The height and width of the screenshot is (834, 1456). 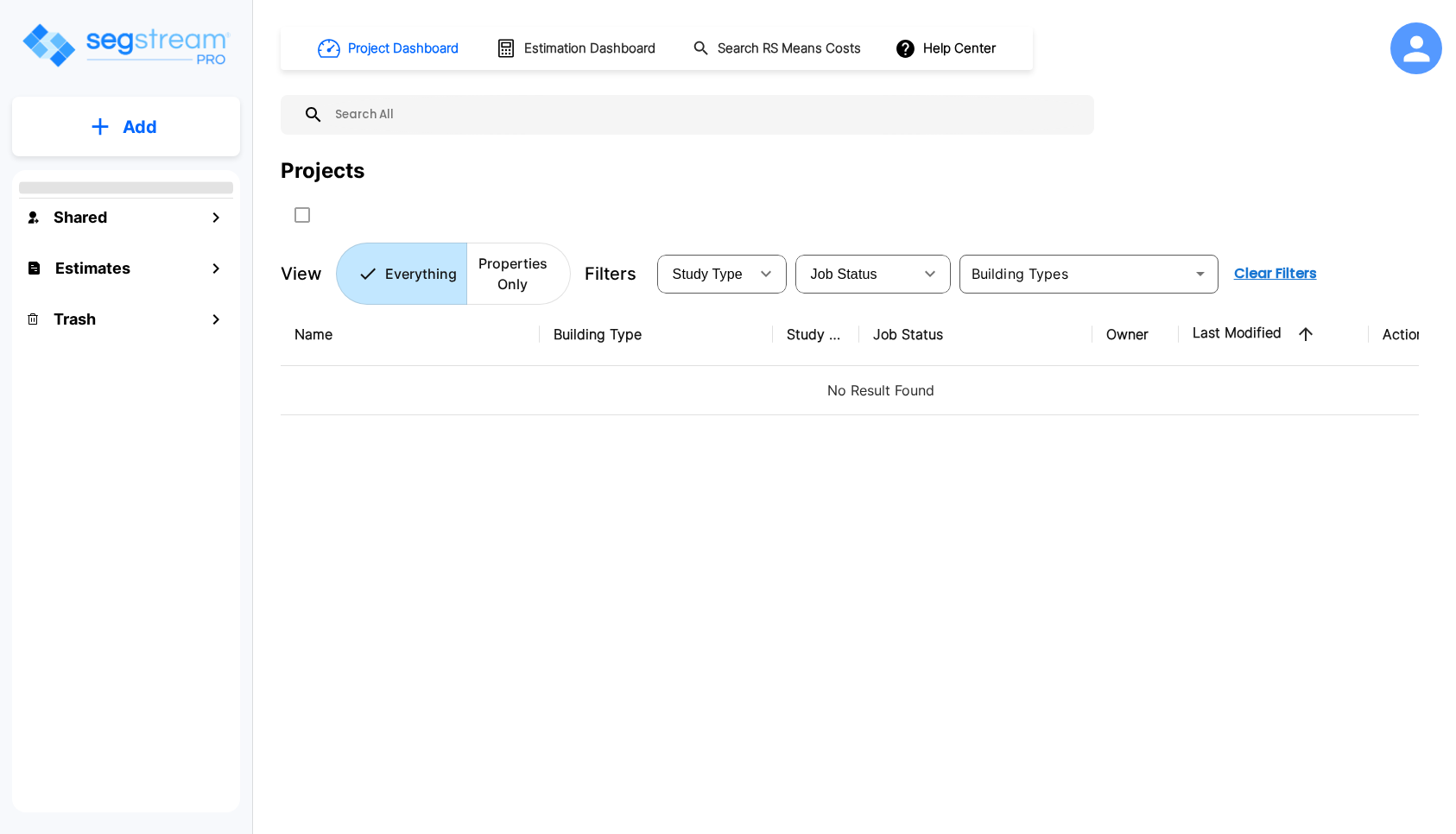 I want to click on th: Name, so click(x=410, y=335).